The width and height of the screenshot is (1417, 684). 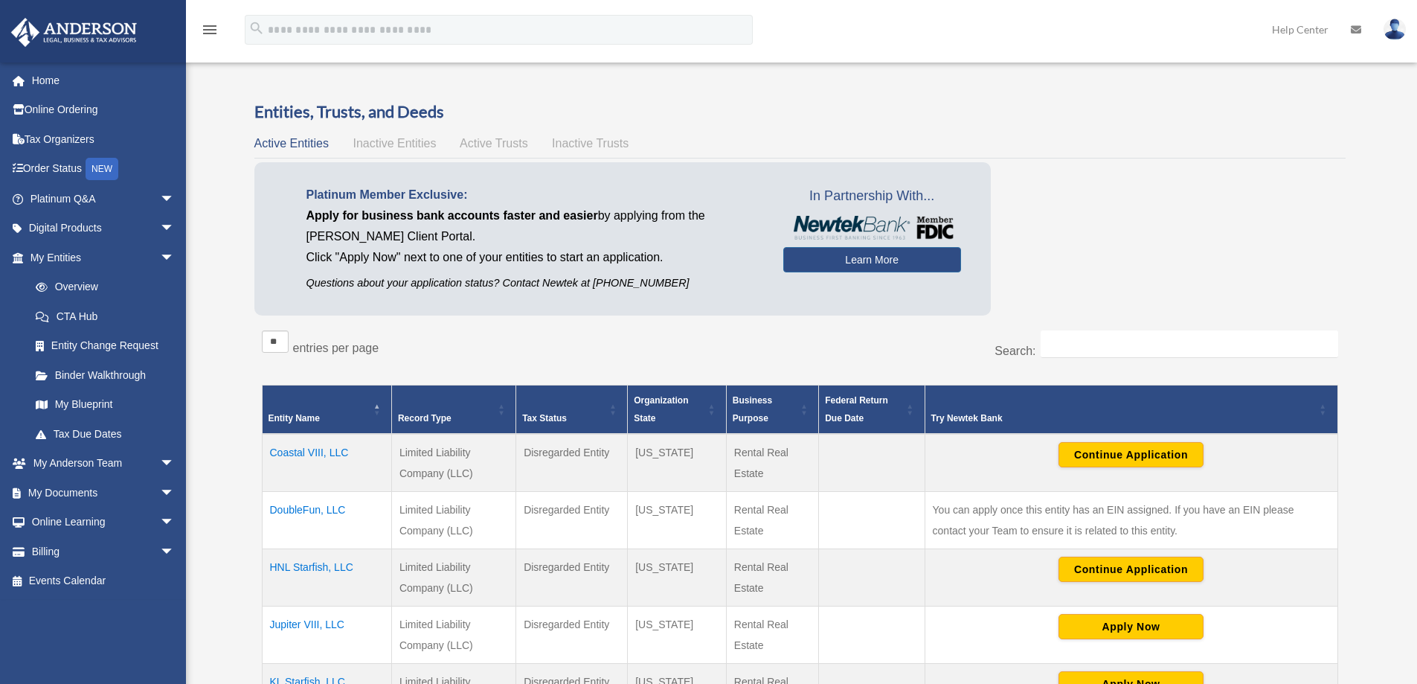 What do you see at coordinates (572, 410) in the screenshot?
I see `th: Tax Status: Activate to sort` at bounding box center [572, 410].